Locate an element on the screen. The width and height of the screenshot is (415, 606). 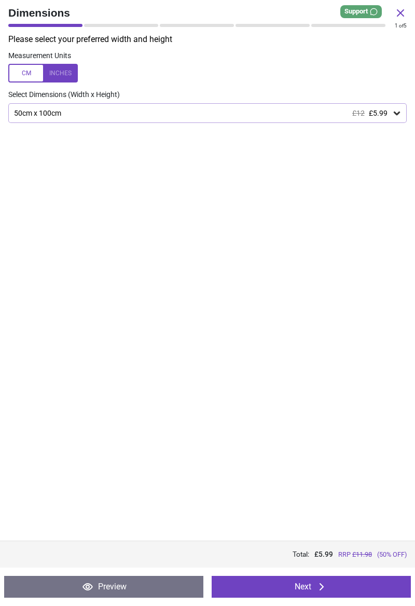
span: RRP is located at coordinates (355, 554).